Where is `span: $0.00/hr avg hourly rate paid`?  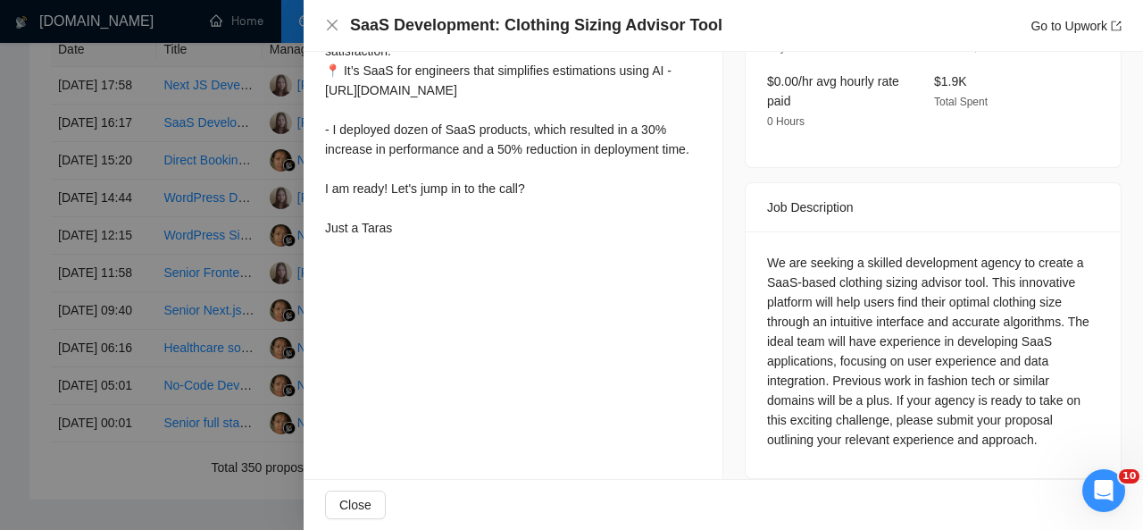
span: $0.00/hr avg hourly rate paid is located at coordinates (833, 91).